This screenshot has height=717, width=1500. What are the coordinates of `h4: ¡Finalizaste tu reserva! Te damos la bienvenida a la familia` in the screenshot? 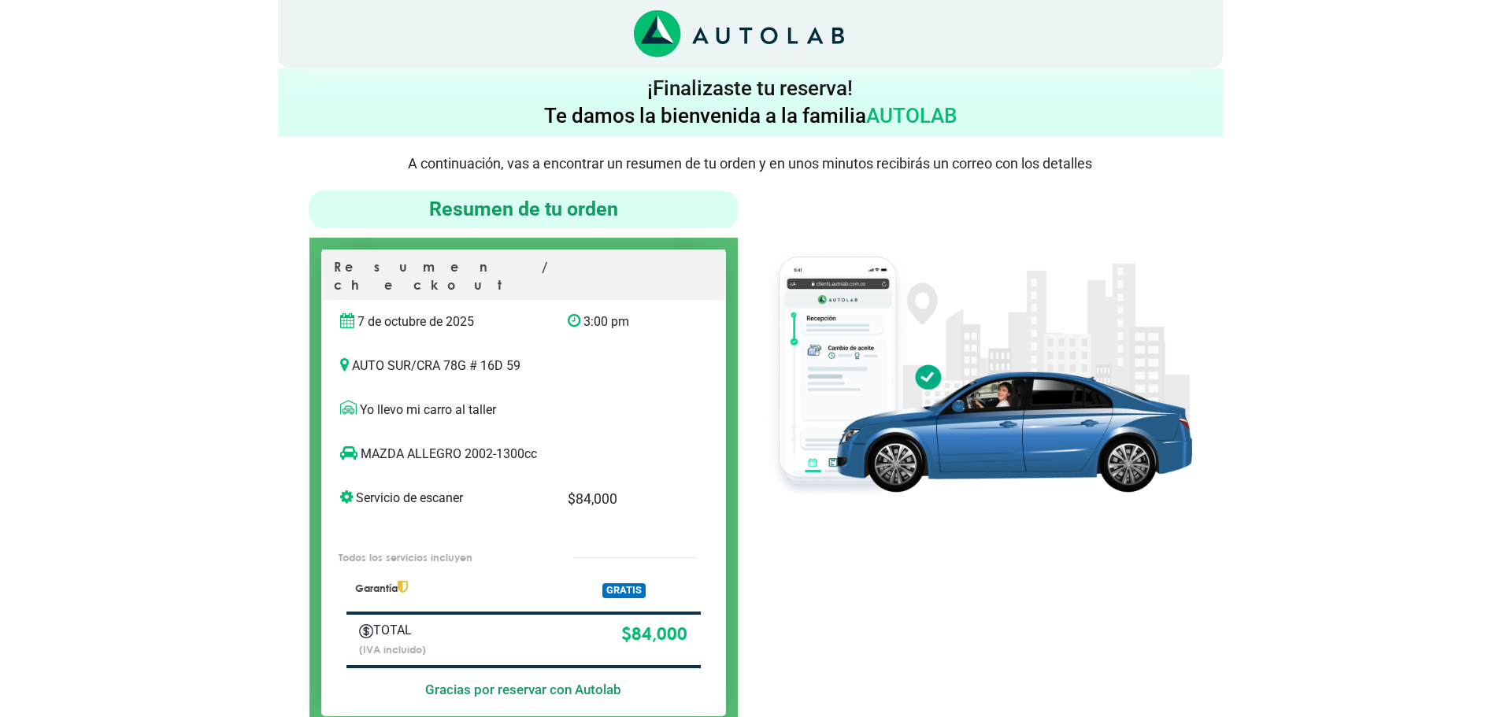 It's located at (750, 102).